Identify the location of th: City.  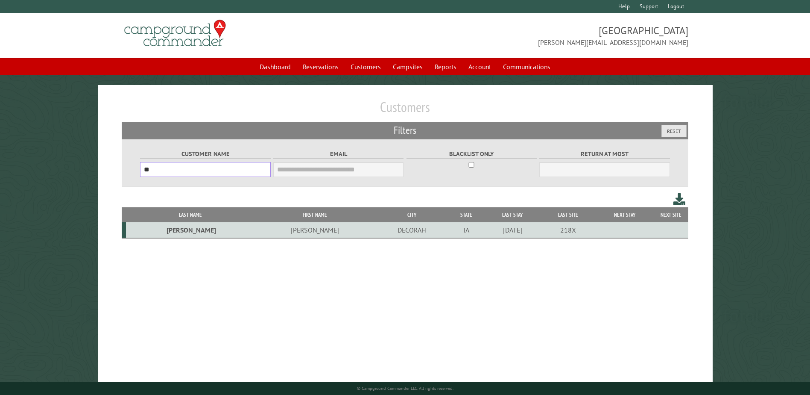
(412, 214).